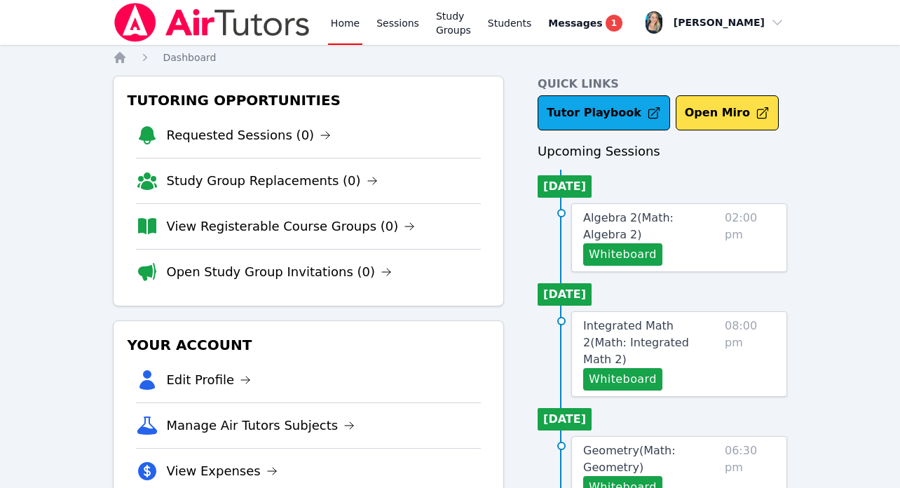  I want to click on span: 02:00 pm, so click(750, 238).